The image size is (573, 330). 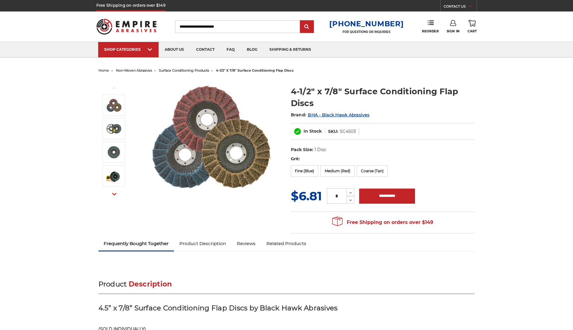 What do you see at coordinates (113, 284) in the screenshot?
I see `span: Product` at bounding box center [113, 284].